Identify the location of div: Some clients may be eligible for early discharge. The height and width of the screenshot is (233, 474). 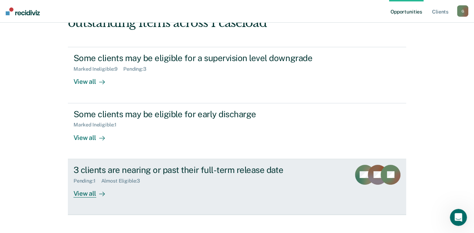
(198, 114).